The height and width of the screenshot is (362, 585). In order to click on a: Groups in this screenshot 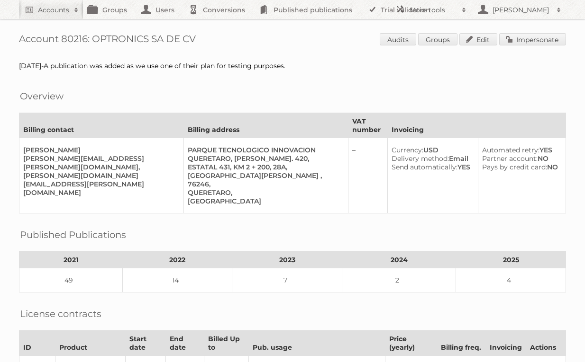, I will do `click(437, 39)`.